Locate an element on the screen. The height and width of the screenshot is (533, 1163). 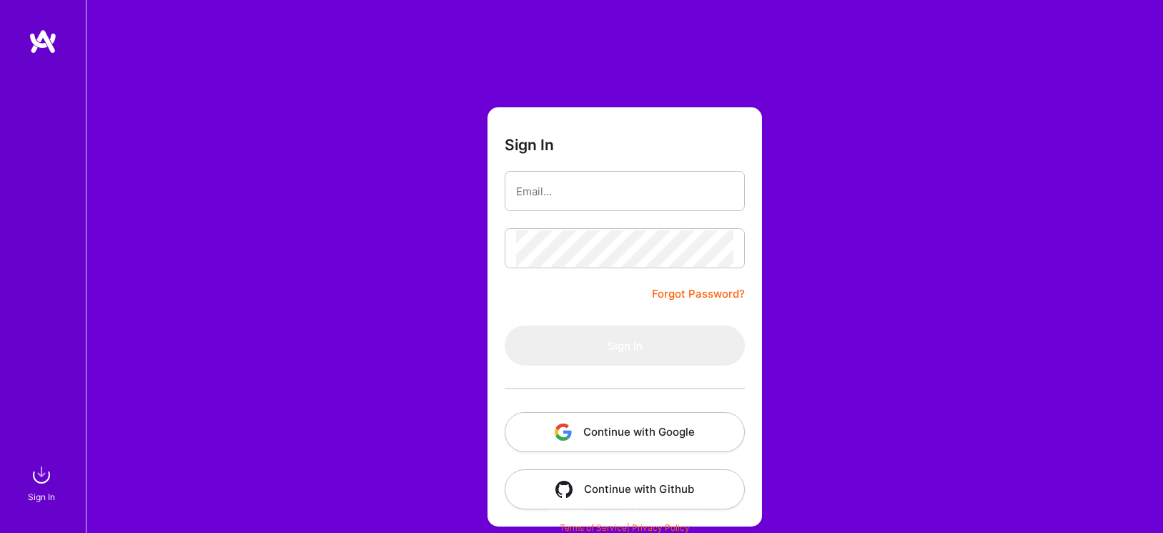
button: Sign In is located at coordinates (625, 345).